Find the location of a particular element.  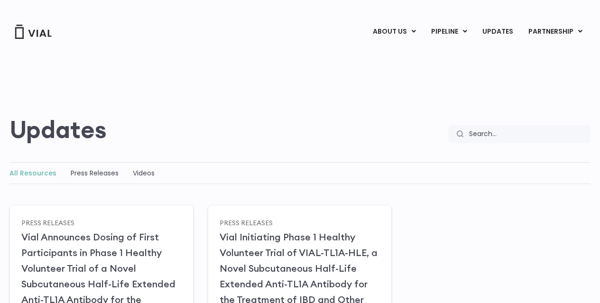

a: All Resources is located at coordinates (33, 173).